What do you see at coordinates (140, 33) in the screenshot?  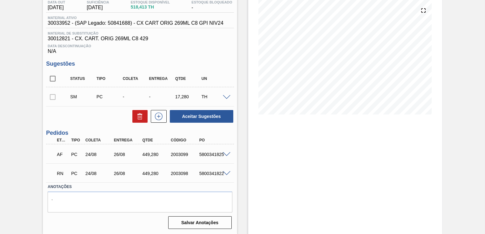 I see `span: Material de Substituição` at bounding box center [140, 33].